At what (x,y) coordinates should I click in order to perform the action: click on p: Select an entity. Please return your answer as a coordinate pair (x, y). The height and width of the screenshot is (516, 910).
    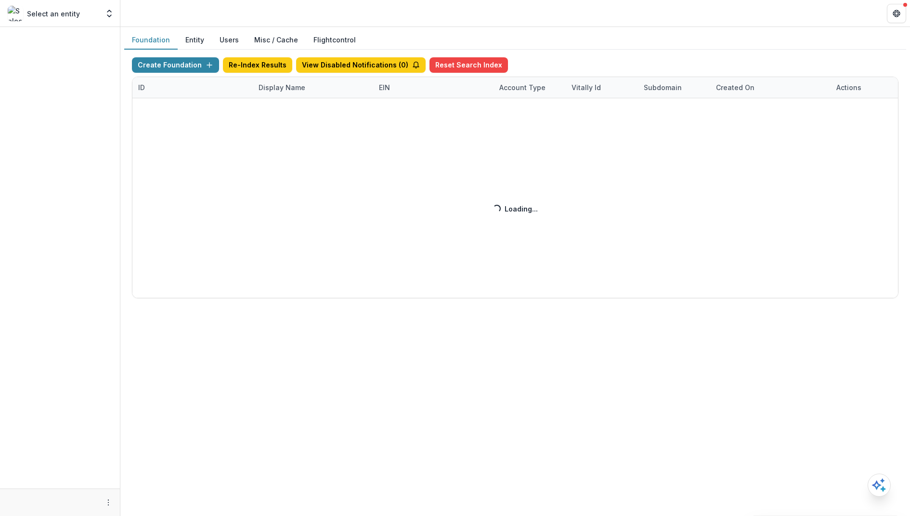
    Looking at the image, I should click on (53, 13).